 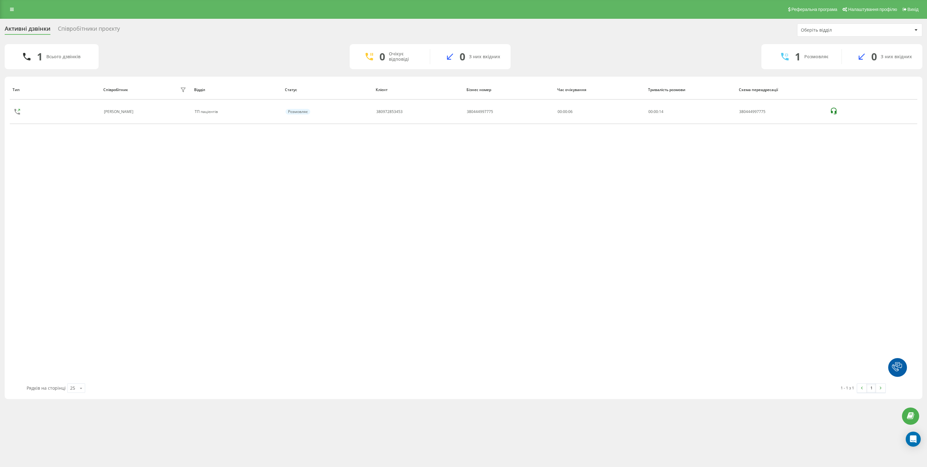 What do you see at coordinates (237, 112) in the screenshot?
I see `div: ТП пацієнтів` at bounding box center [237, 112].